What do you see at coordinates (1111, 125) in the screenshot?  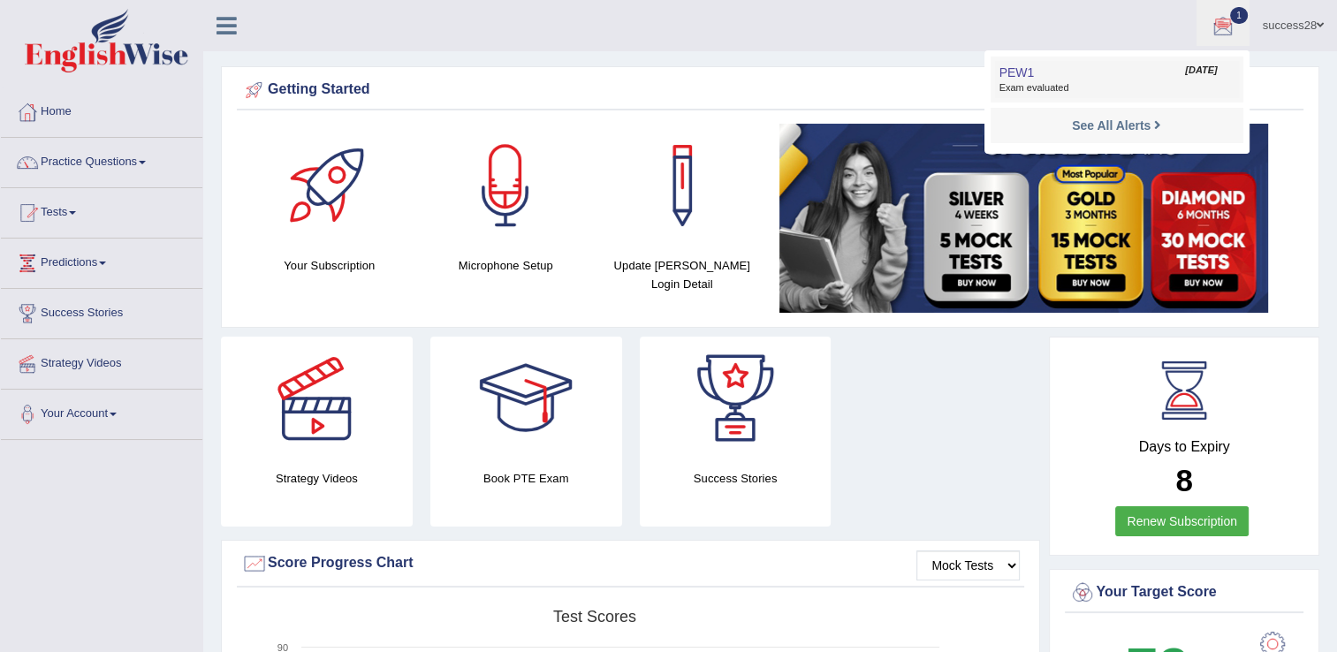 I see `strong: See All Alerts` at bounding box center [1111, 125].